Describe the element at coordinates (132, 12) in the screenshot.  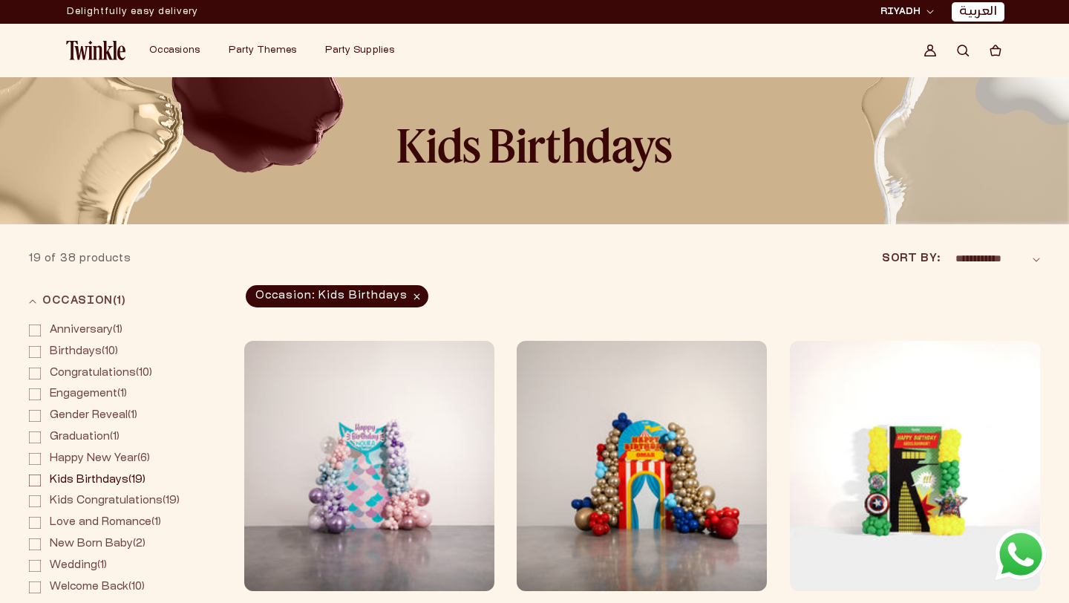
I see `p: Delightfully easy delivery` at that location.